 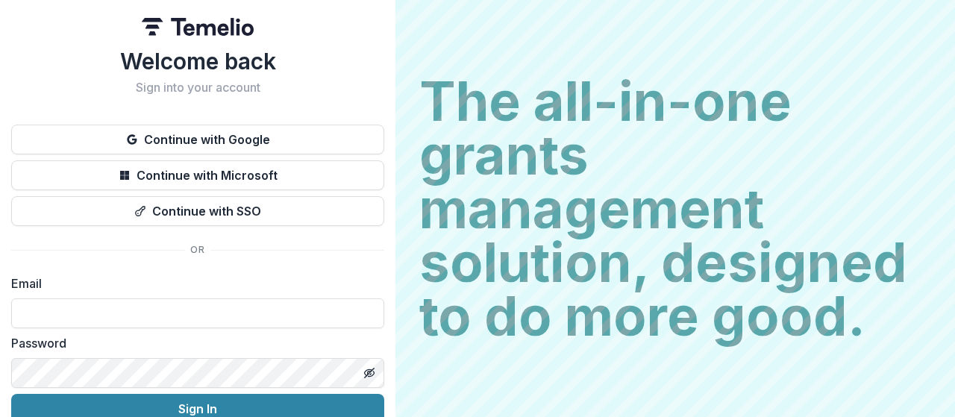 I want to click on h2: Sign into your account, so click(x=198, y=87).